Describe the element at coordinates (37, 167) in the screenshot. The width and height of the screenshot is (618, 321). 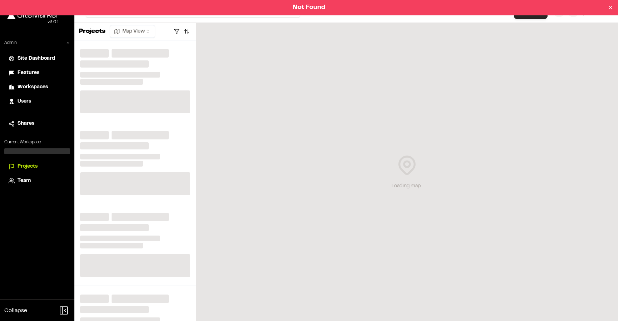
I see `a: Projects` at that location.